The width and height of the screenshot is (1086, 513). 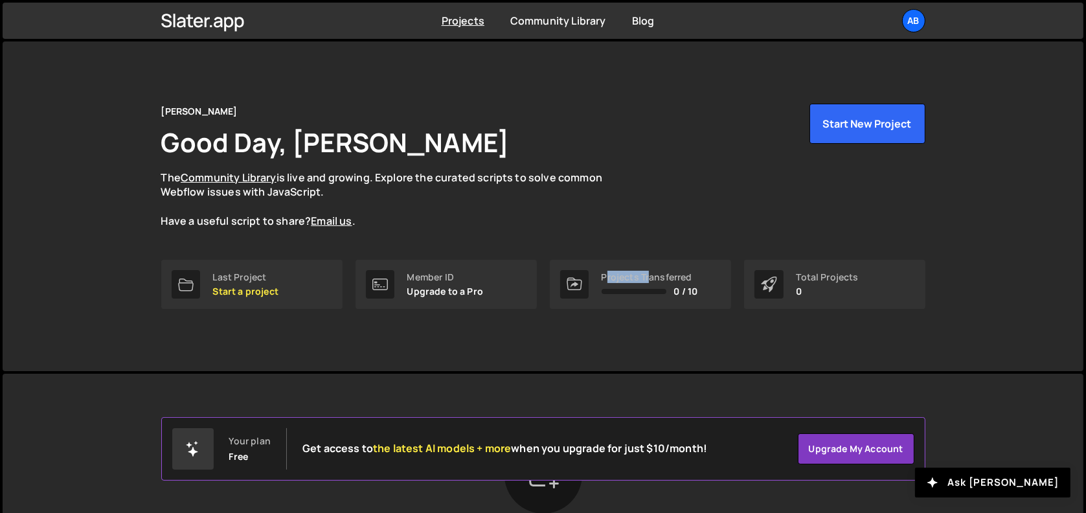 I want to click on span: 0 / 10, so click(x=685, y=291).